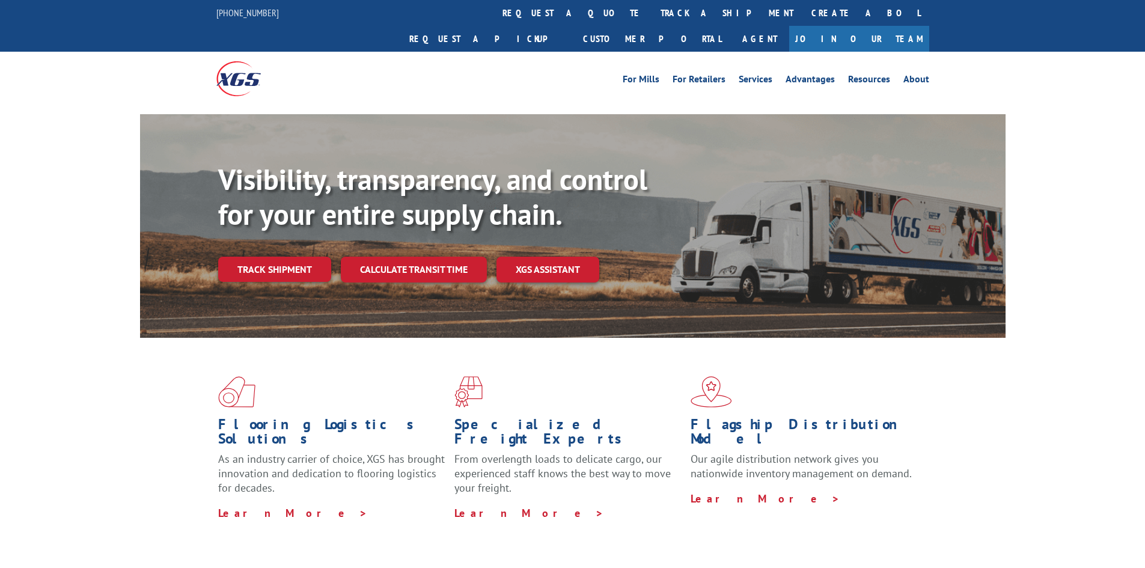 Image resolution: width=1145 pixels, height=568 pixels. I want to click on h1: Specialized Freight Experts, so click(568, 435).